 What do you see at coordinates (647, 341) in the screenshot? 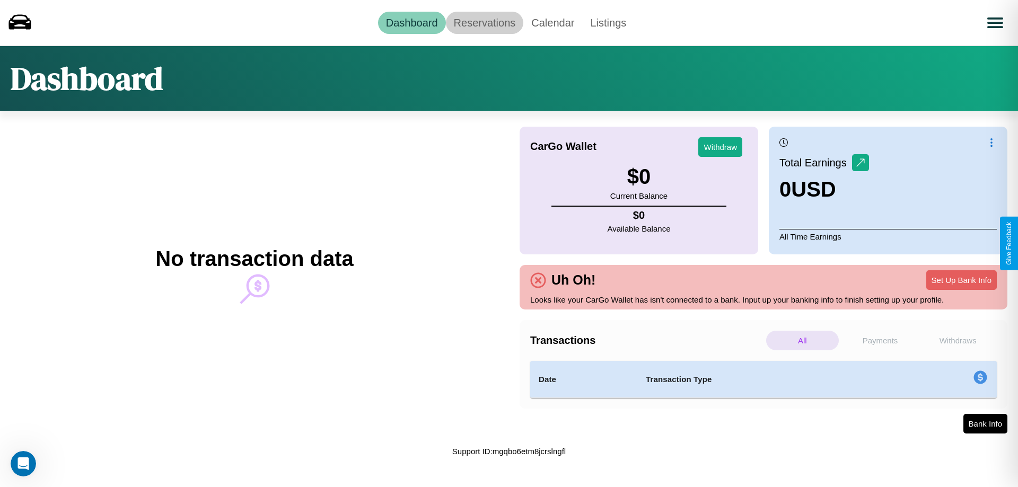
I see `h4: Transactions` at bounding box center [647, 341].